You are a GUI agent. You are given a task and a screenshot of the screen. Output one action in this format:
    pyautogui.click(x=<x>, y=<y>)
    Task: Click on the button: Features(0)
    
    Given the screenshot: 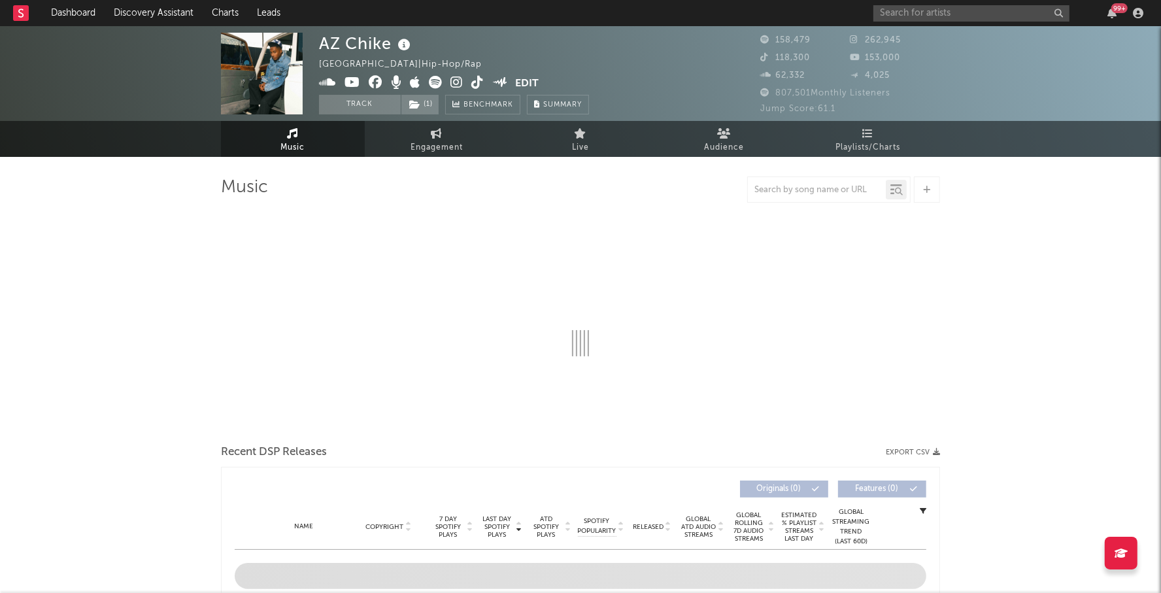 What is the action you would take?
    pyautogui.click(x=882, y=489)
    